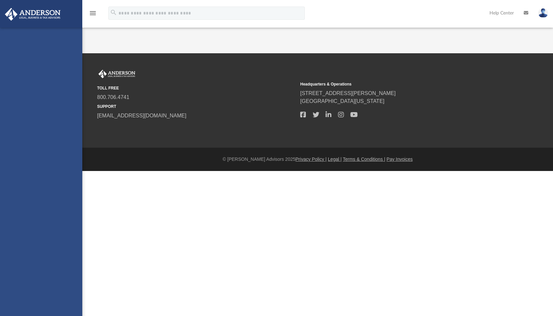  I want to click on a: menu, so click(93, 15).